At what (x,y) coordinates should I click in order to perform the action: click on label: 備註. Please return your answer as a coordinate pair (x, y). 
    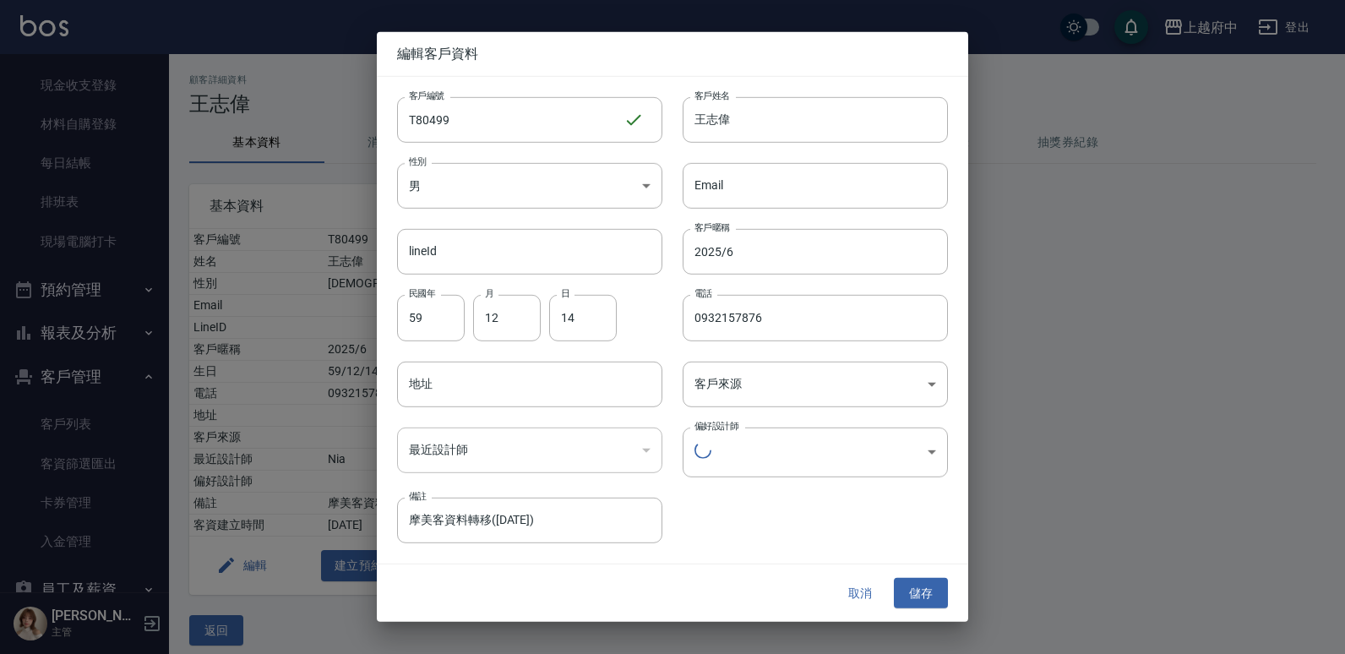
    Looking at the image, I should click on (417, 496).